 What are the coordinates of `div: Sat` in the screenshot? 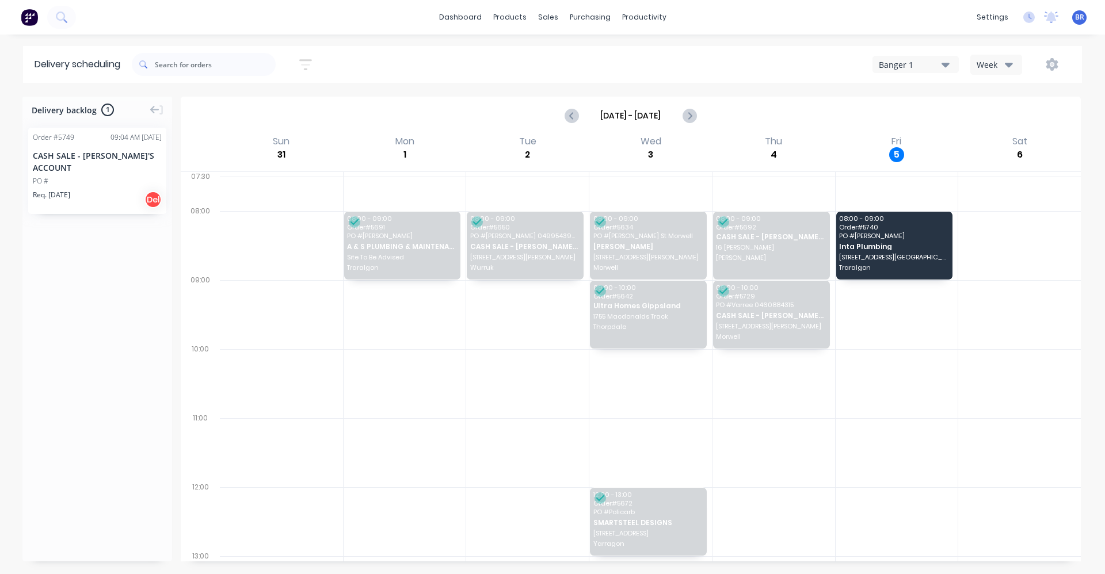 It's located at (1020, 142).